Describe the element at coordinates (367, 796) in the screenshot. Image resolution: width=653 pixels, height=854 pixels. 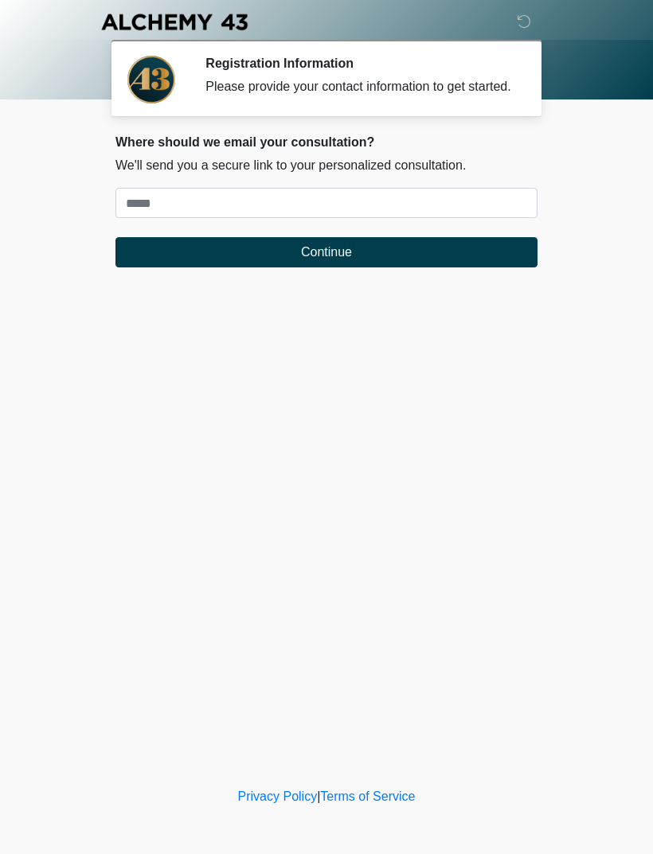
I see `a: Terms of Service` at that location.